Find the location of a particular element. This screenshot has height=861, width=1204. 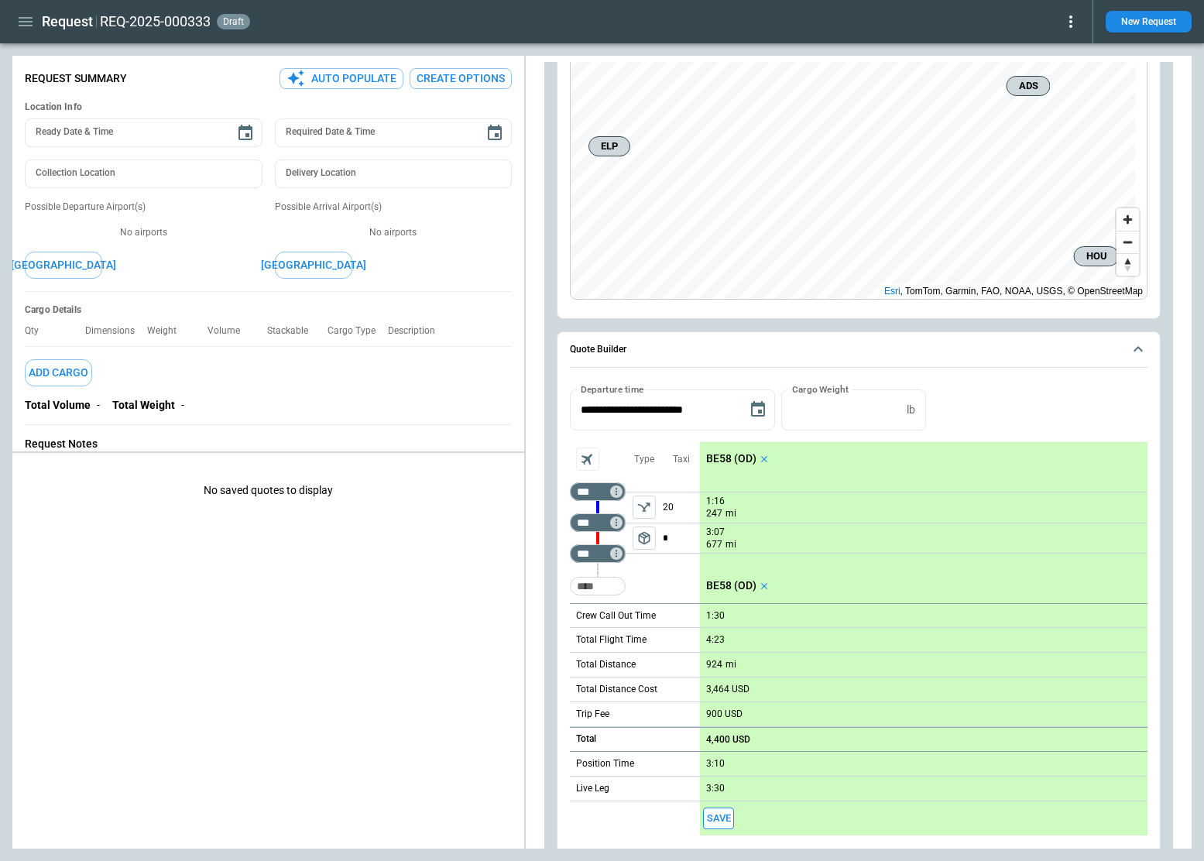

p: 1:16 is located at coordinates (715, 501).